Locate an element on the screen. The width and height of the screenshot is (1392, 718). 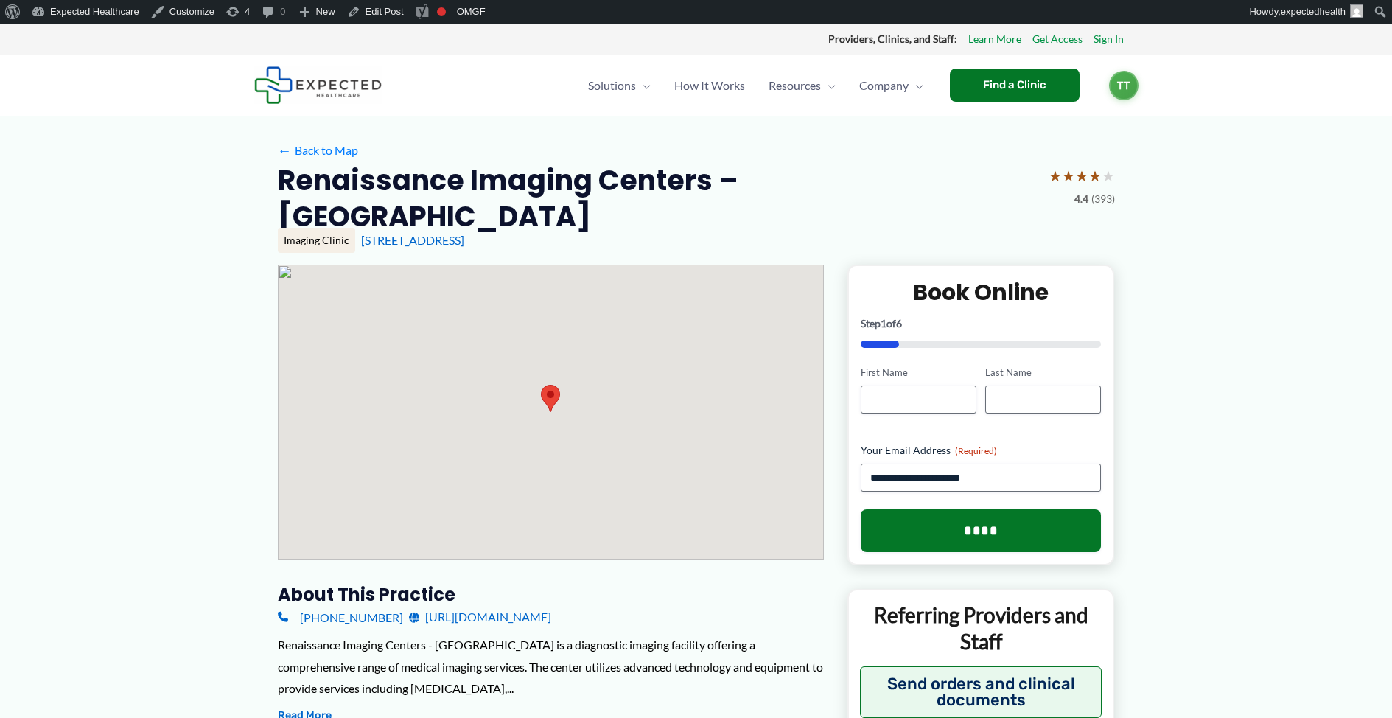
h2: Book Online is located at coordinates (981, 292).